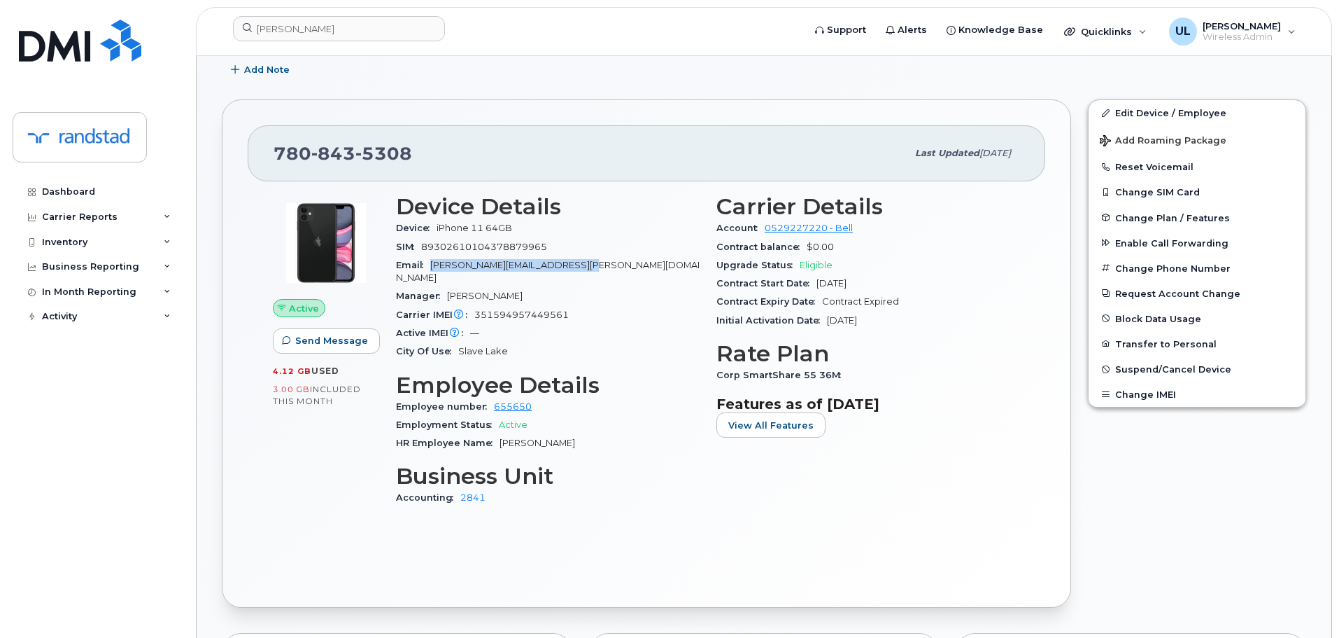 Image resolution: width=1339 pixels, height=638 pixels. What do you see at coordinates (317, 395) in the screenshot?
I see `span: included this month` at bounding box center [317, 395].